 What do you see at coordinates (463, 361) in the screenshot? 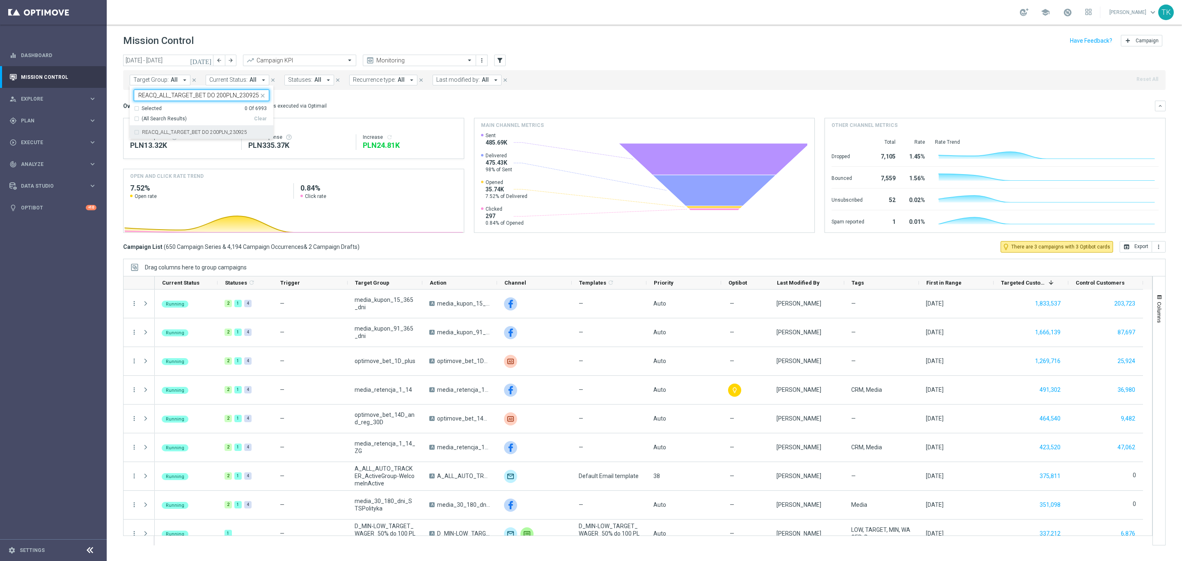
I see `span: optimove_bet_1D_plus` at bounding box center [463, 361].